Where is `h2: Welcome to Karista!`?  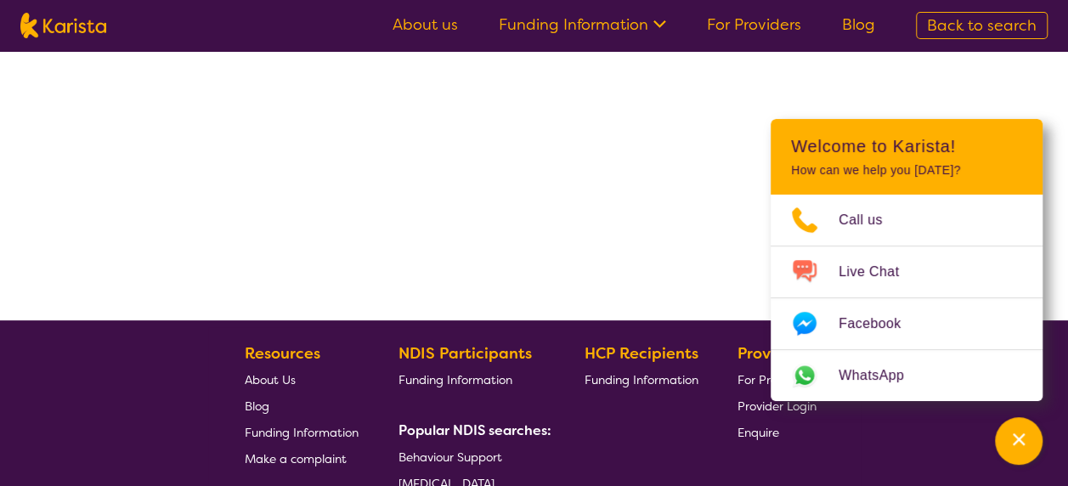 h2: Welcome to Karista! is located at coordinates (907, 146).